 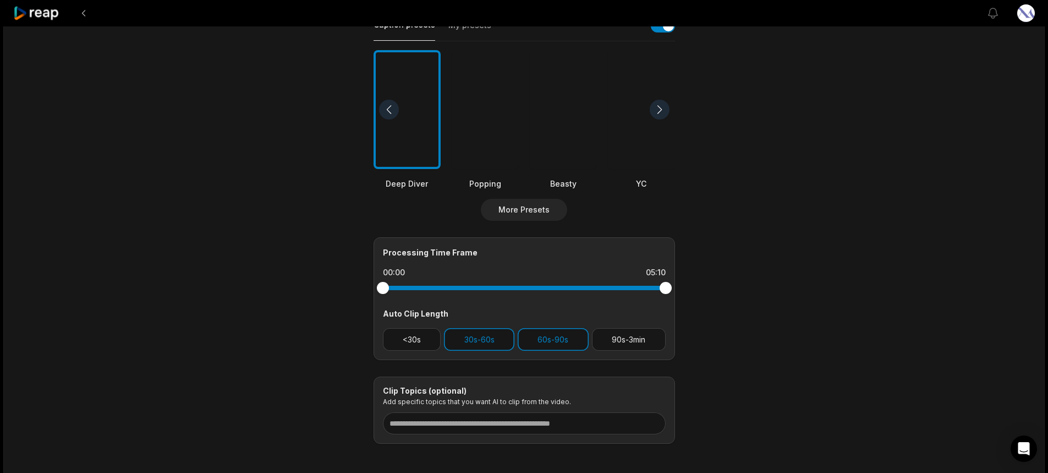 What do you see at coordinates (563, 183) in the screenshot?
I see `div: Beasty` at bounding box center [563, 183].